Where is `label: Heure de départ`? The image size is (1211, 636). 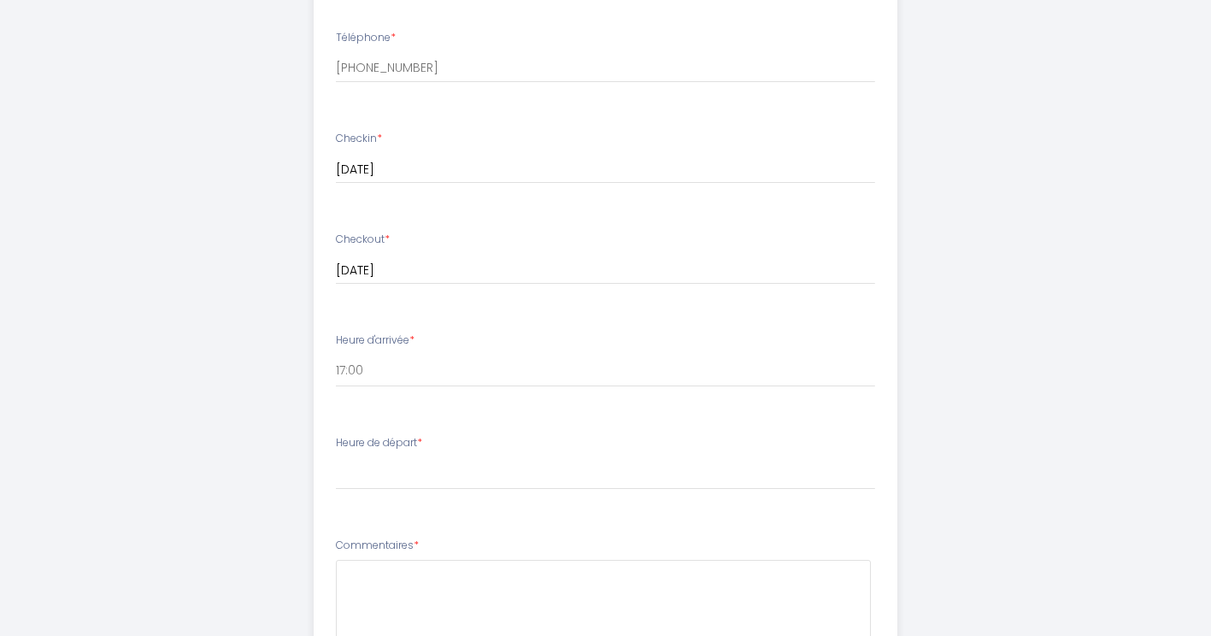
label: Heure de départ is located at coordinates (379, 443).